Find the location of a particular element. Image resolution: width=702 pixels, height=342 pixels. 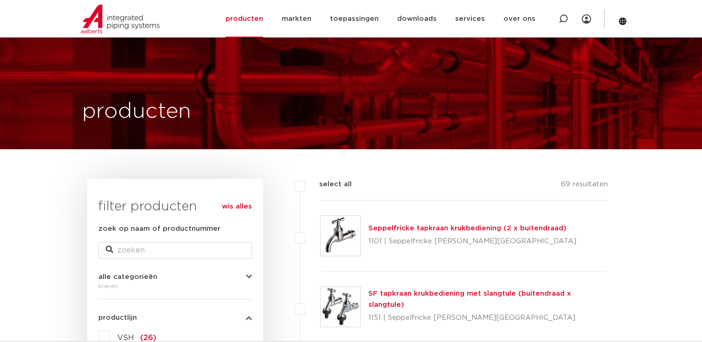

a: wis alles is located at coordinates (237, 207).